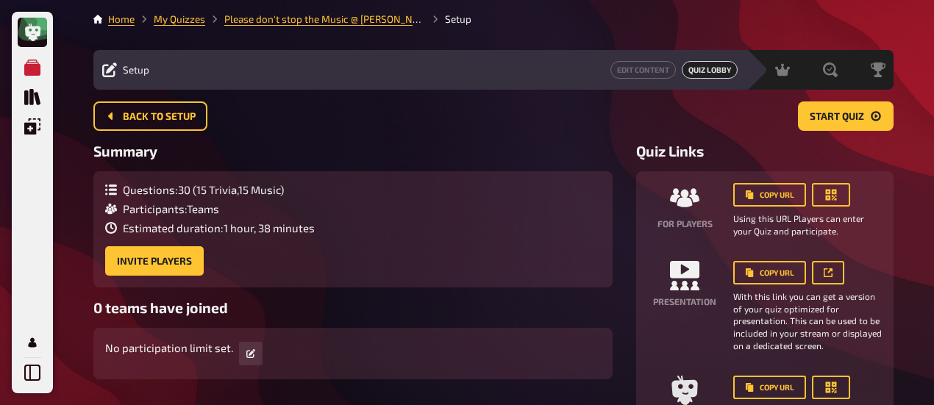 The width and height of the screenshot is (934, 405). I want to click on li: My Quizzes, so click(170, 19).